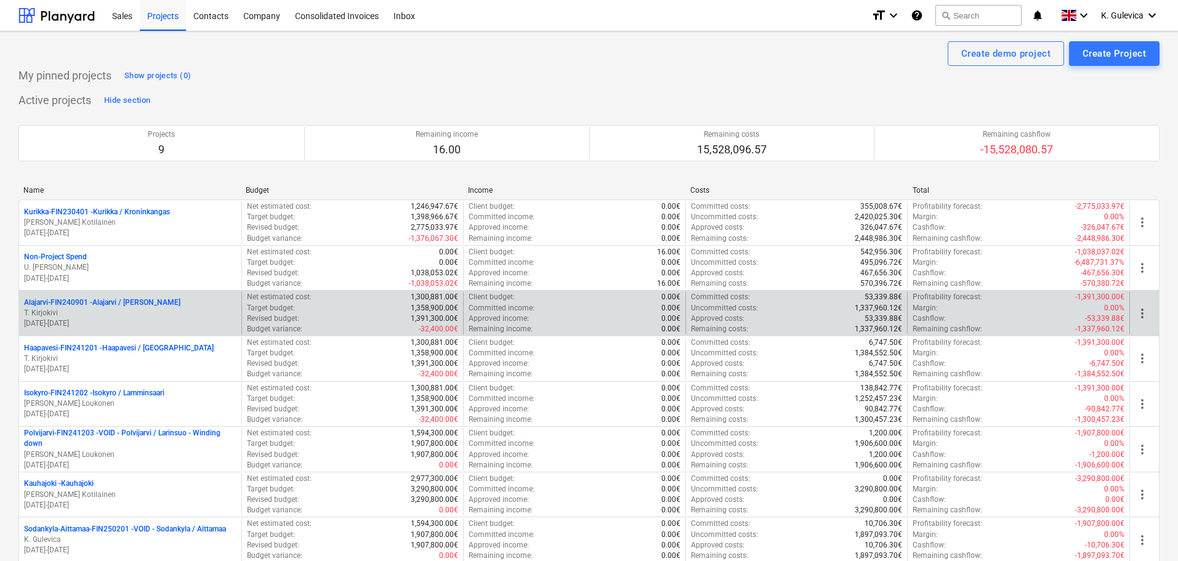 The image size is (1178, 561). I want to click on p: 16.00€, so click(669, 283).